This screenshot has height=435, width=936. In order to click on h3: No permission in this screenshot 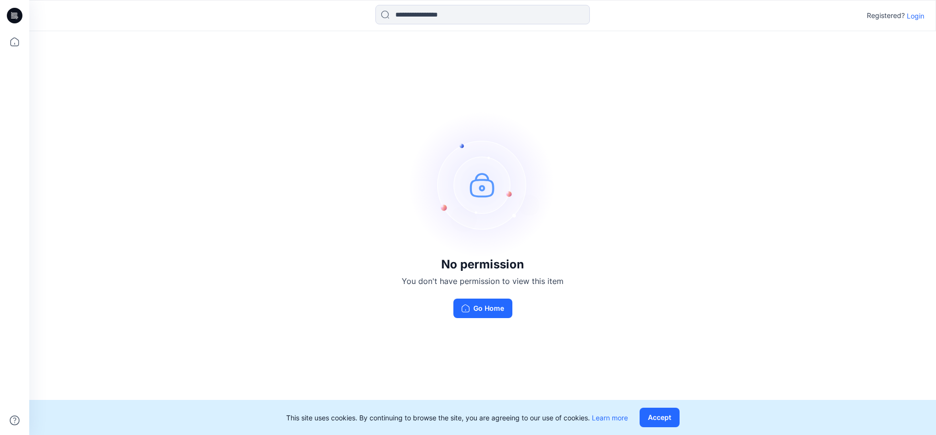, I will do `click(483, 265)`.